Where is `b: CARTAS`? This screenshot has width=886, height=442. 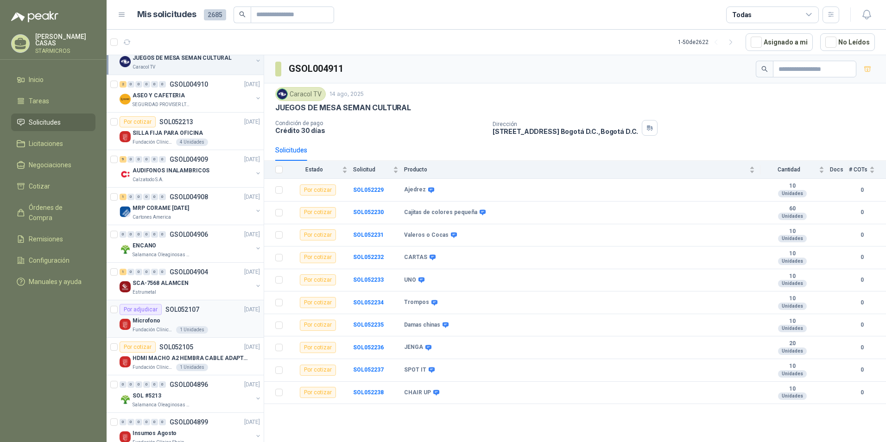
b: CARTAS is located at coordinates (416, 258).